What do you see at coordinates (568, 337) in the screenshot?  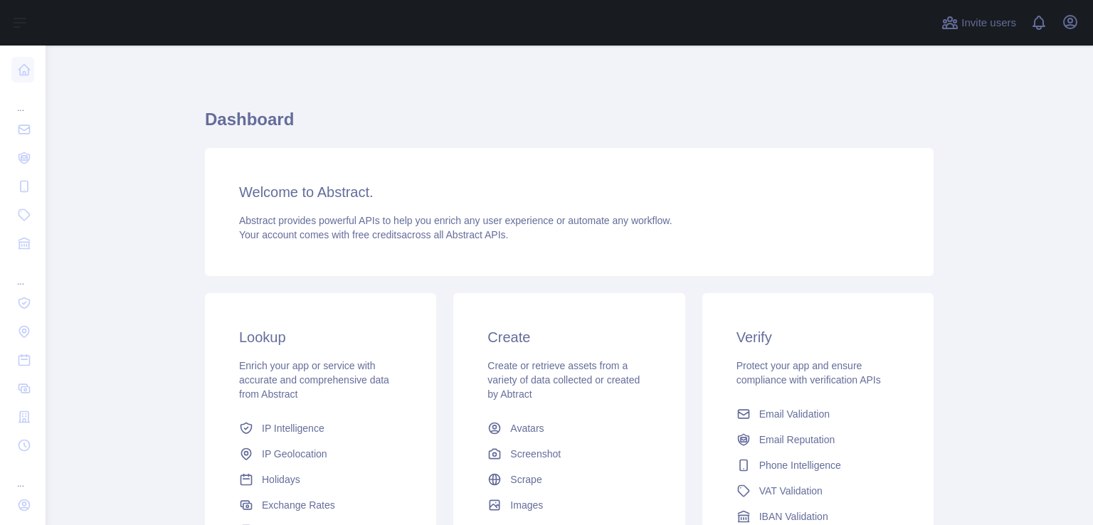 I see `h3: Create` at bounding box center [568, 337].